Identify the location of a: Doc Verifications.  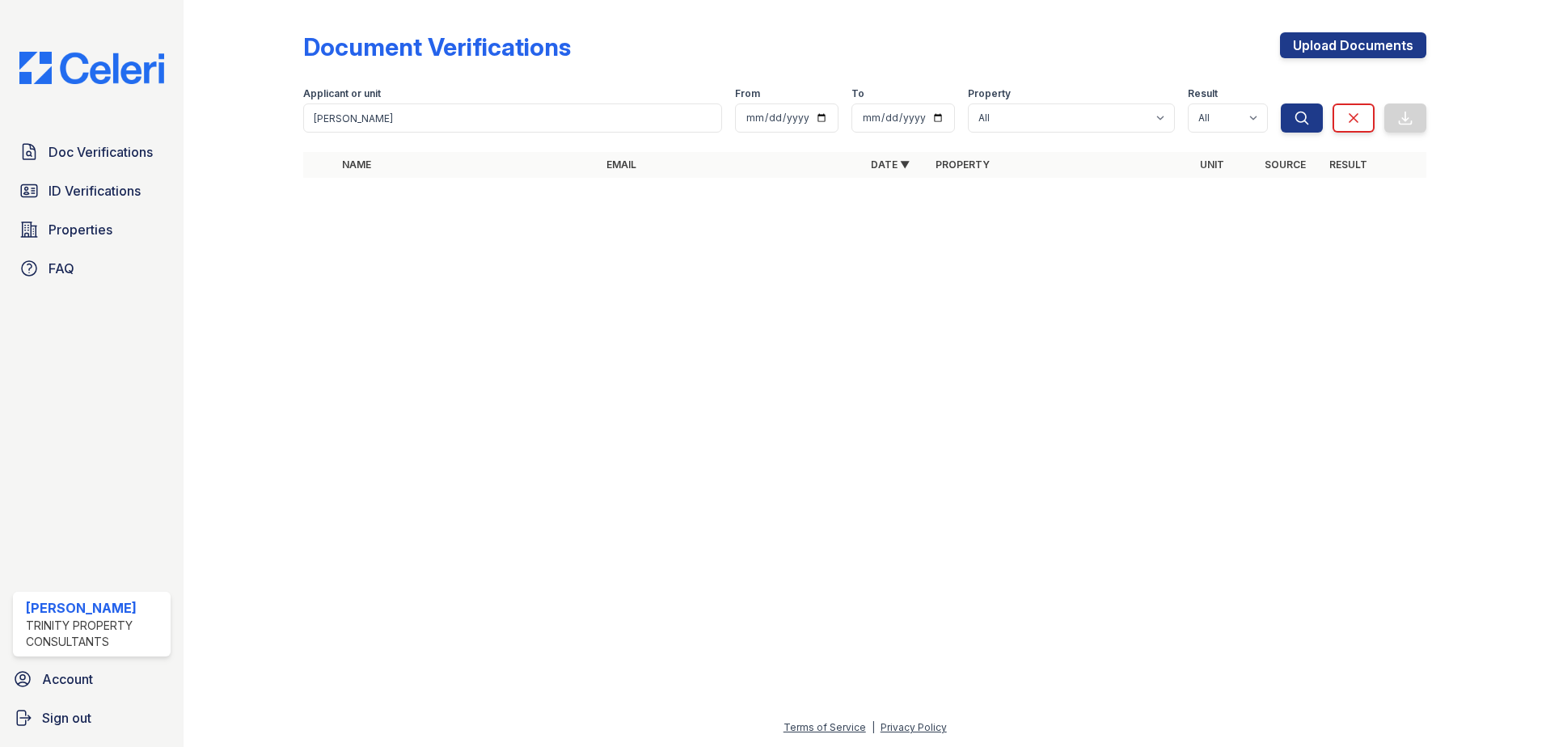
(91, 152).